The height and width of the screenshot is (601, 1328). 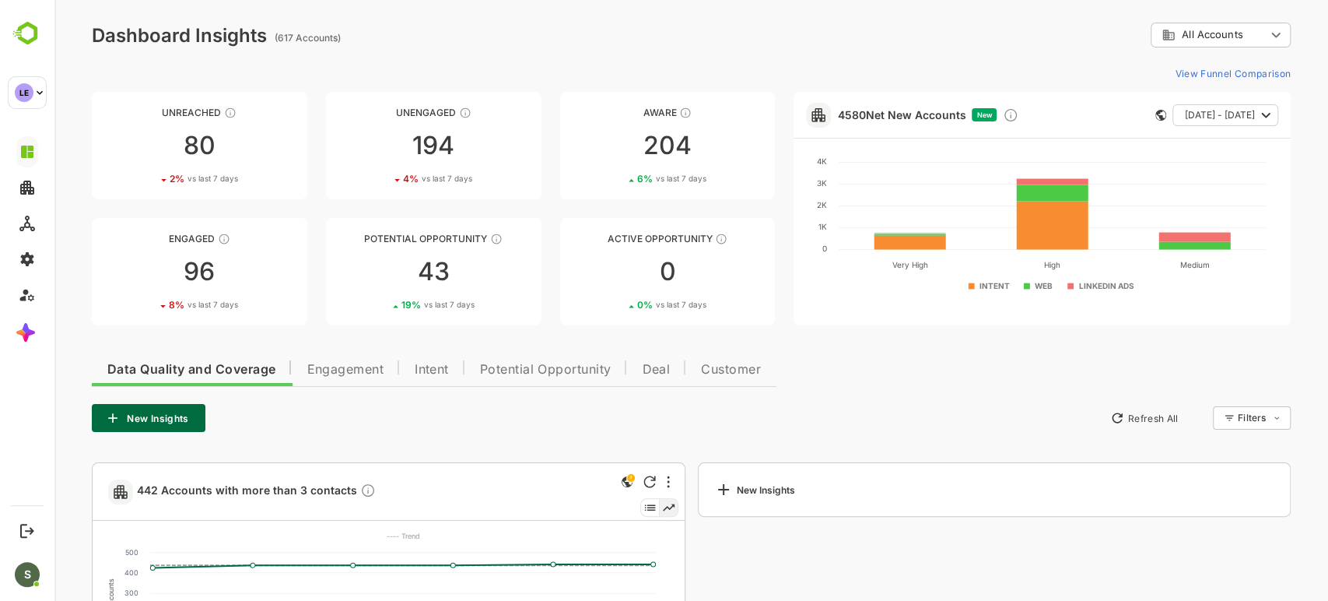 I want to click on div: 8 %, so click(x=149, y=304).